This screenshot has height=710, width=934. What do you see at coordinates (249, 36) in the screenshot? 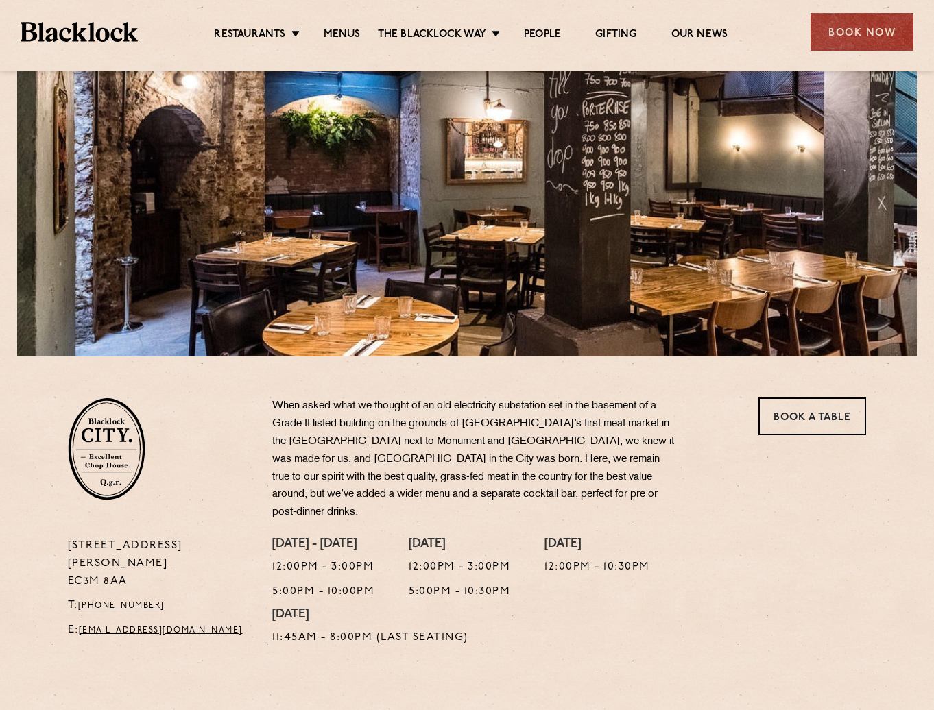
I see `a: Restaurants` at bounding box center [249, 36].